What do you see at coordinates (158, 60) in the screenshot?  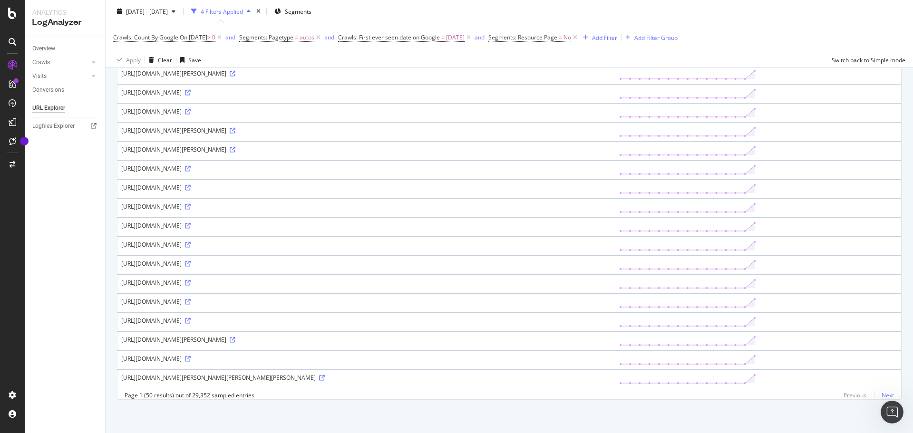 I see `button: Clear` at bounding box center [158, 60].